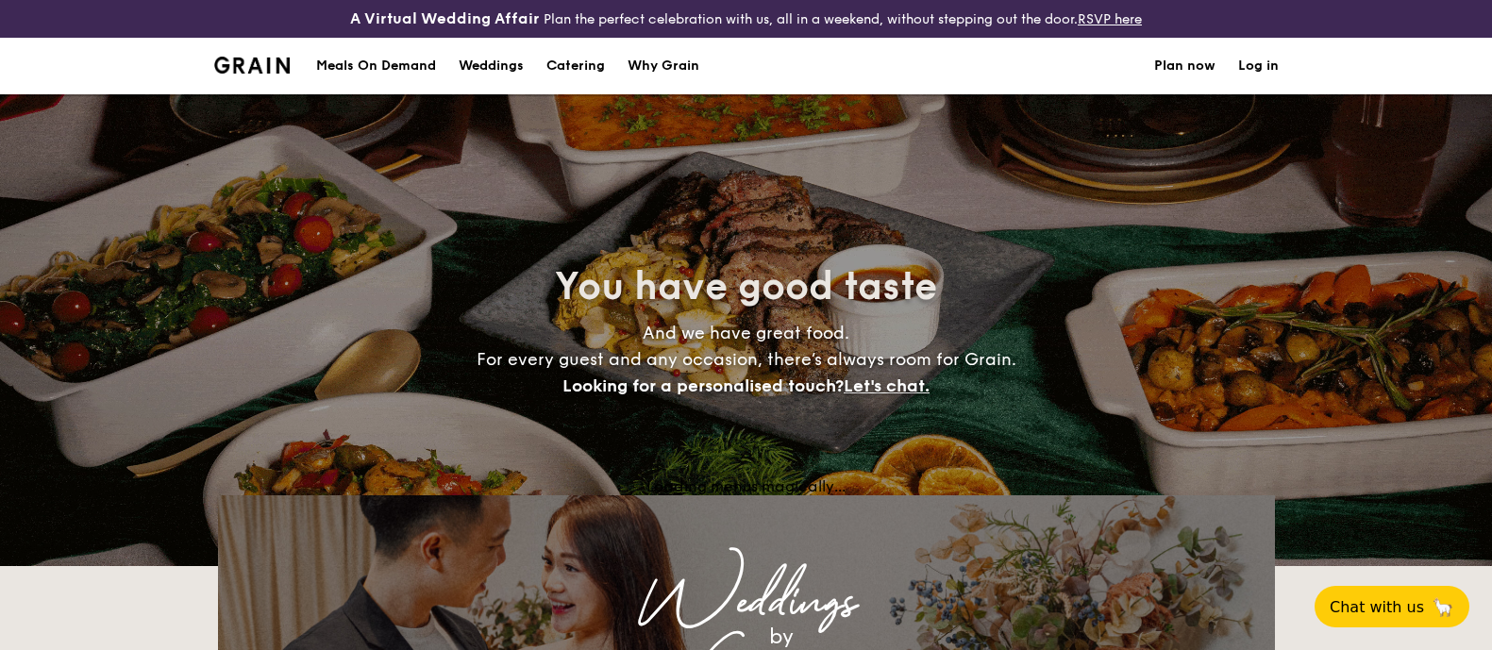  What do you see at coordinates (1392, 607) in the screenshot?
I see `button: Chat with us🦙` at bounding box center [1392, 607].